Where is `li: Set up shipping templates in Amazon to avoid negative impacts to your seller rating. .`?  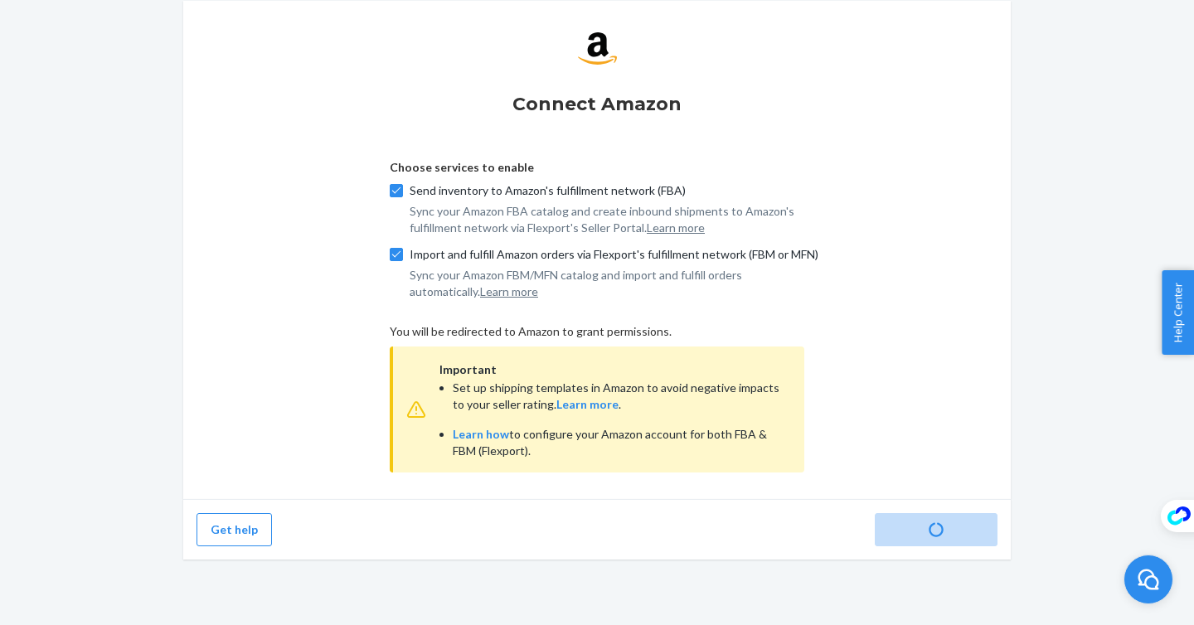
li: Set up shipping templates in Amazon to avoid negative impacts to your seller rating. . is located at coordinates (618, 396).